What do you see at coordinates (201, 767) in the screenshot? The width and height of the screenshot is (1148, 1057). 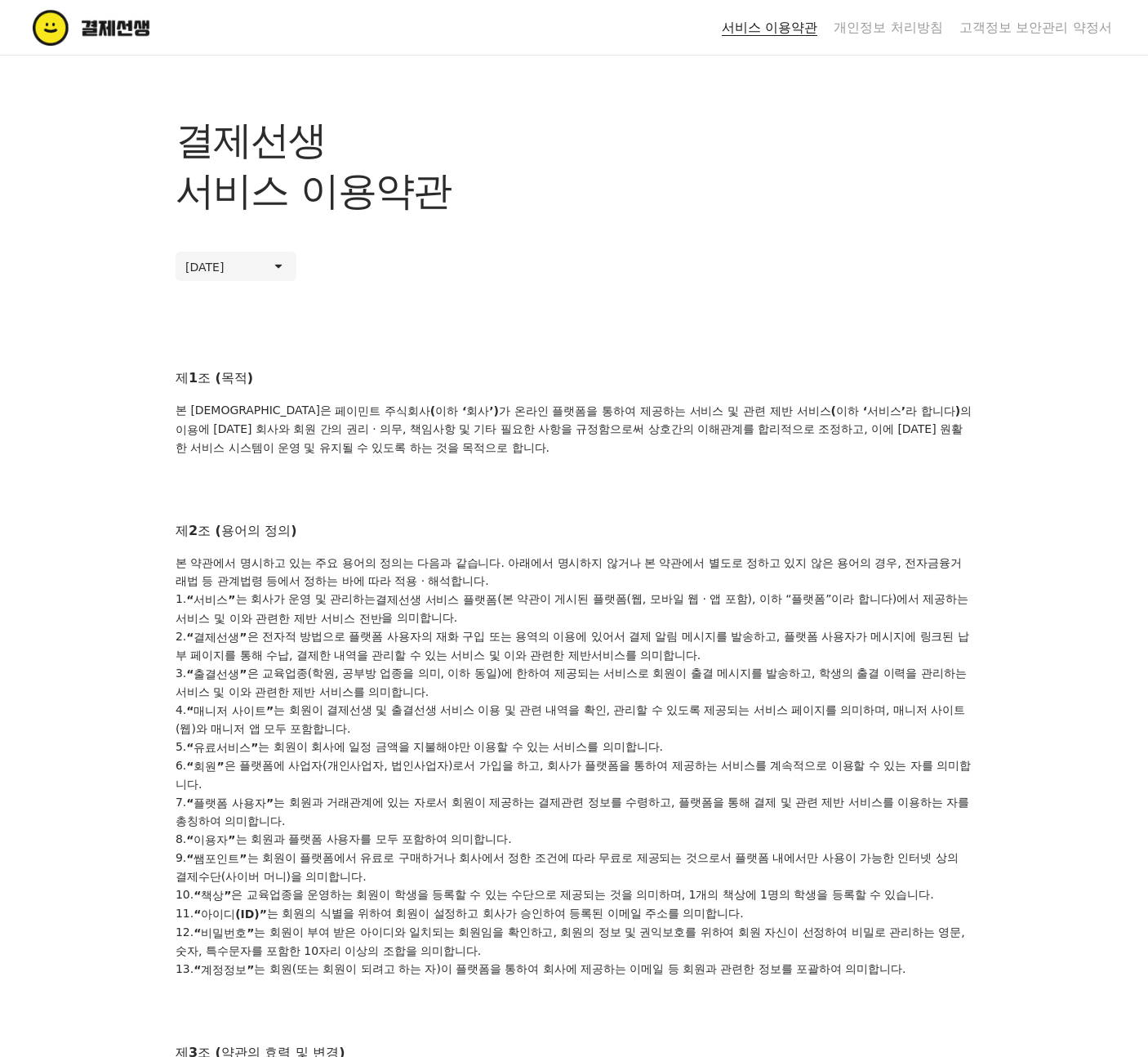 I see `b: “회원”` at bounding box center [201, 767].